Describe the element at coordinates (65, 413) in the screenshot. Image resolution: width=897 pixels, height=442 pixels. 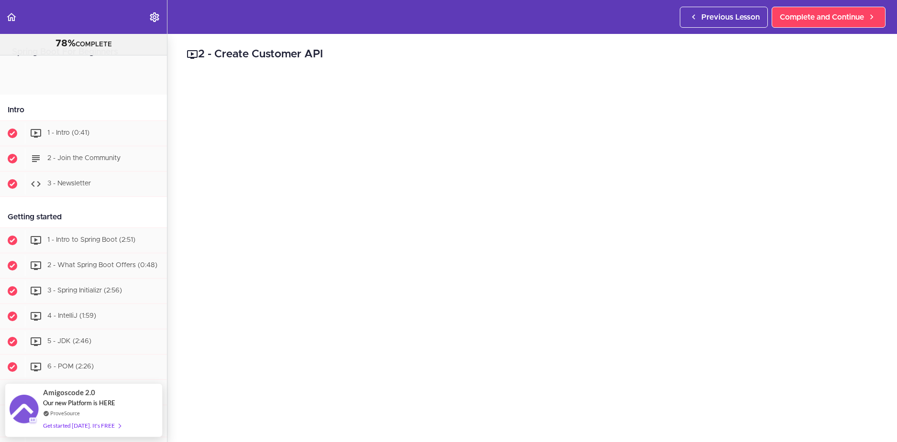
I see `a: ProveSource` at that location.